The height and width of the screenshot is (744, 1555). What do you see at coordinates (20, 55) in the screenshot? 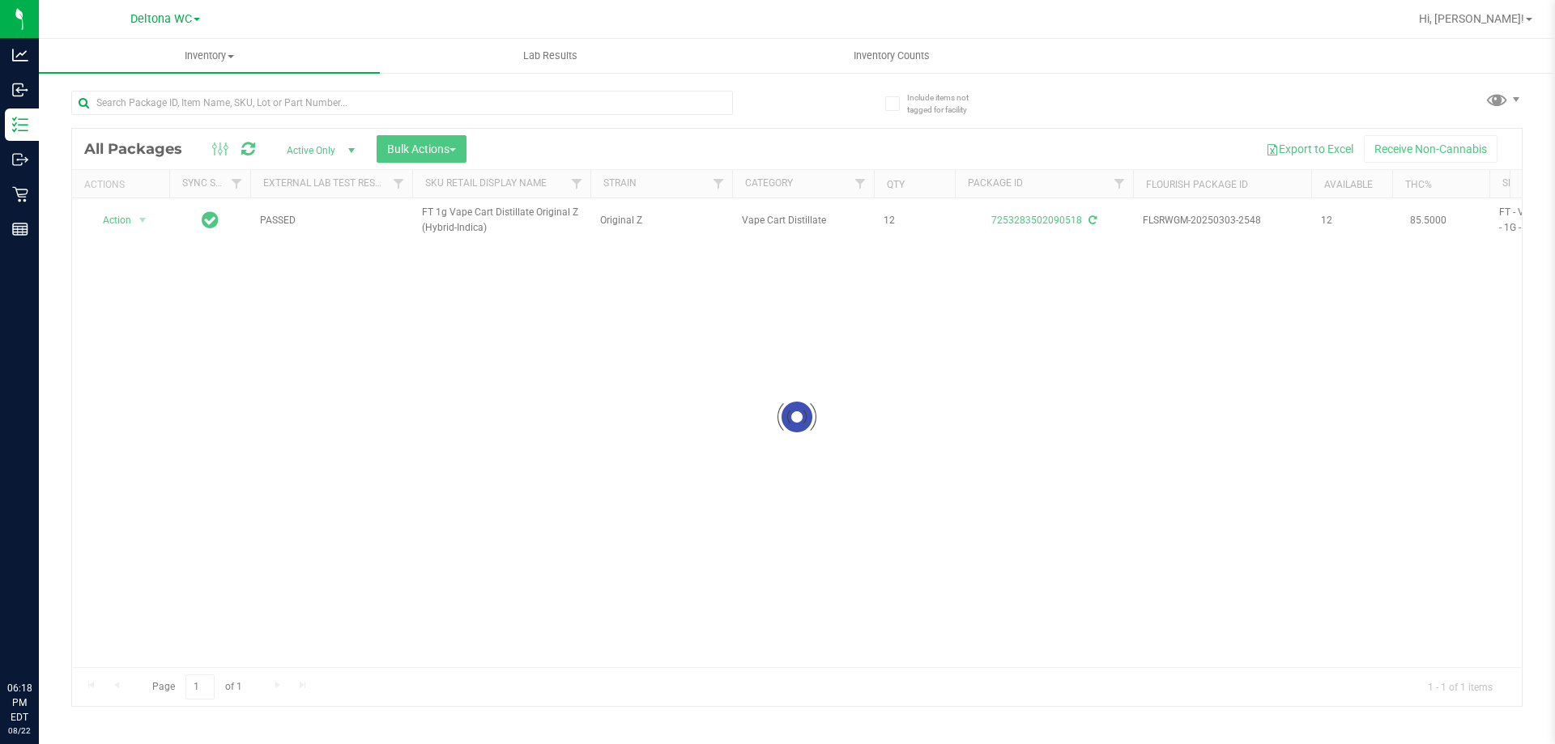
I see `inline-svg: Analytics` at bounding box center [20, 55].